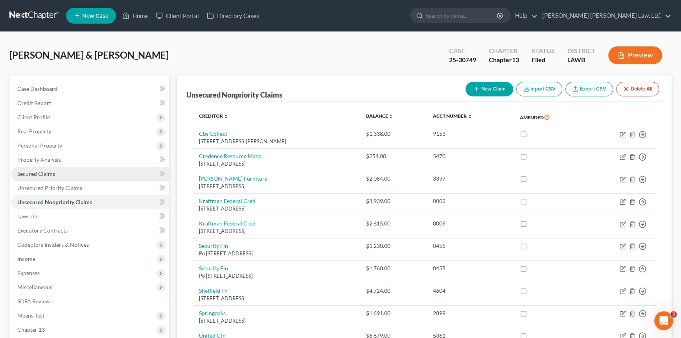 The width and height of the screenshot is (681, 338). I want to click on span: Codebtors Insiders & Notices, so click(53, 244).